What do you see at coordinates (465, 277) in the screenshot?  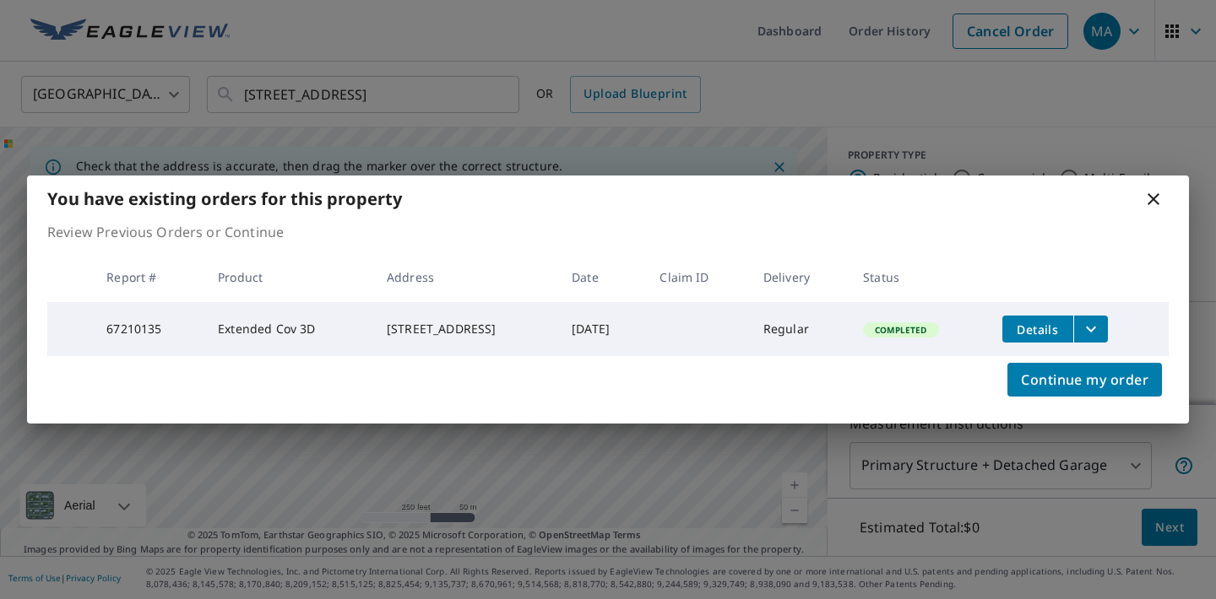 I see `th: Address` at bounding box center [465, 277].